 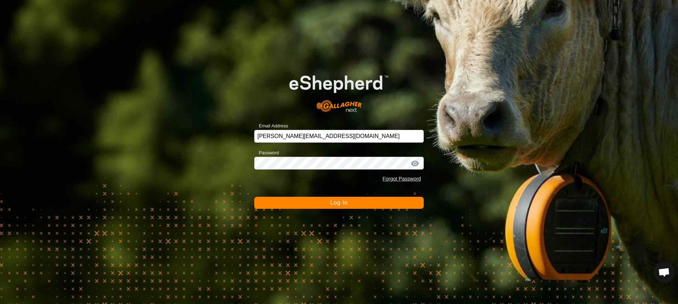 I want to click on img: E-shepherd Logo, so click(x=339, y=90).